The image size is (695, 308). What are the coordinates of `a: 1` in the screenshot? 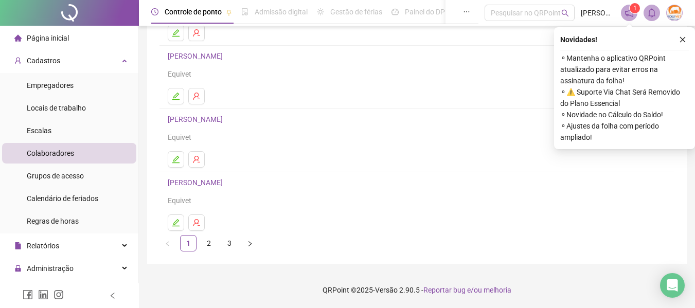 It's located at (188, 243).